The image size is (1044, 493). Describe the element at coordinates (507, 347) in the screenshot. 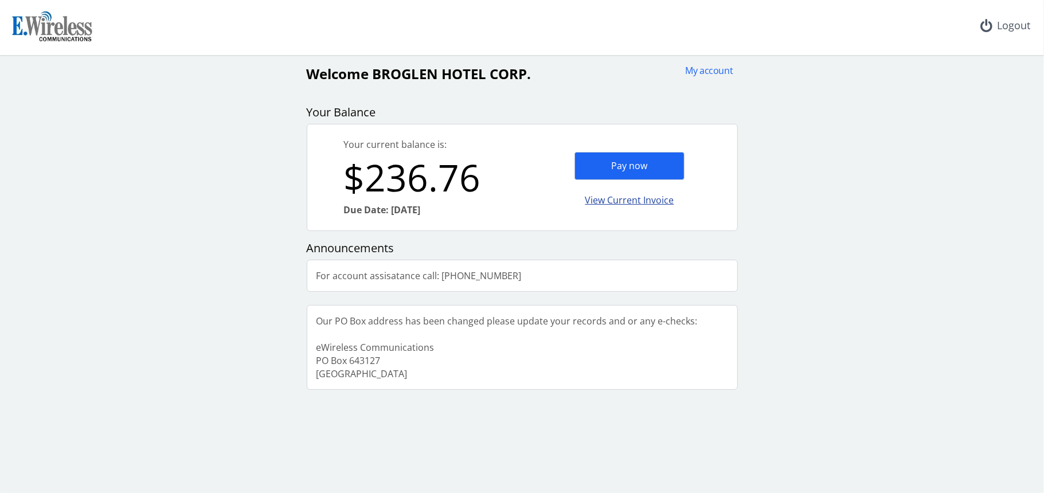

I see `div: Our PO Box address has been changed please update your records and or any e-checks: eWireless Com...` at that location.